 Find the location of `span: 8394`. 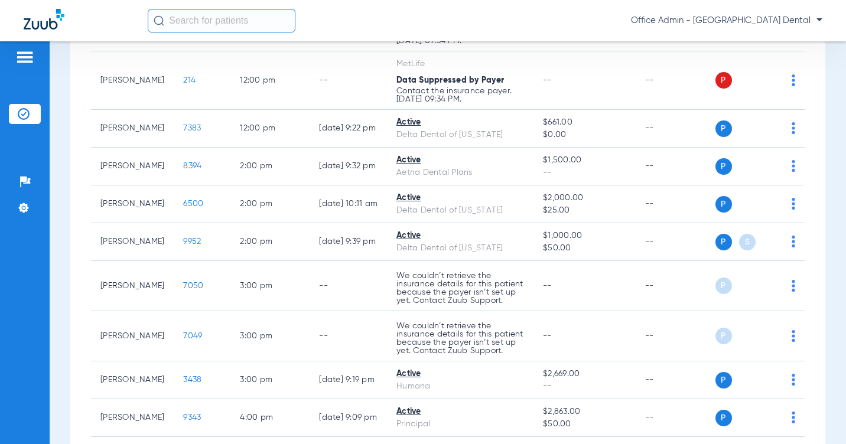

span: 8394 is located at coordinates (192, 166).